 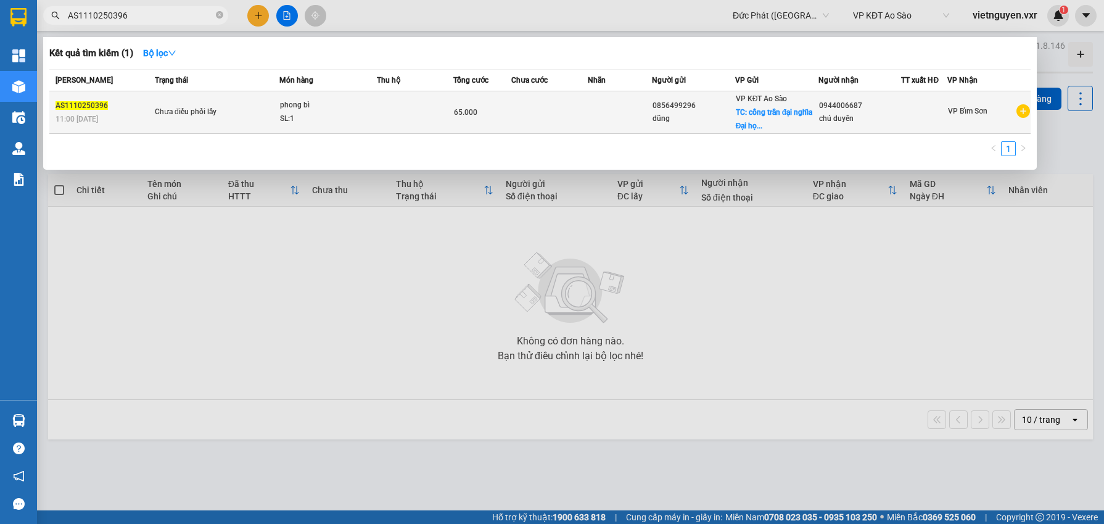 I want to click on span: Món hàng, so click(x=296, y=80).